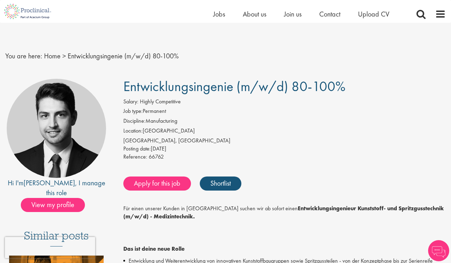 The height and width of the screenshot is (263, 451). I want to click on span: Jobs, so click(219, 14).